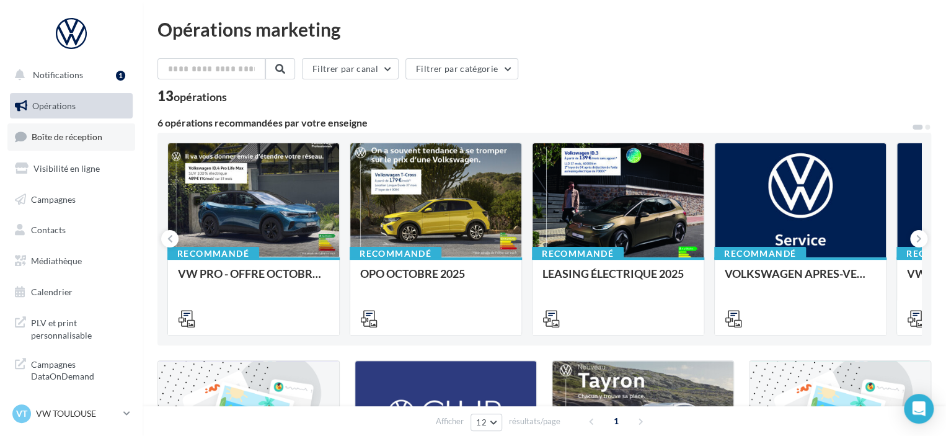 Image resolution: width=946 pixels, height=436 pixels. I want to click on span: Boîte de réception, so click(67, 136).